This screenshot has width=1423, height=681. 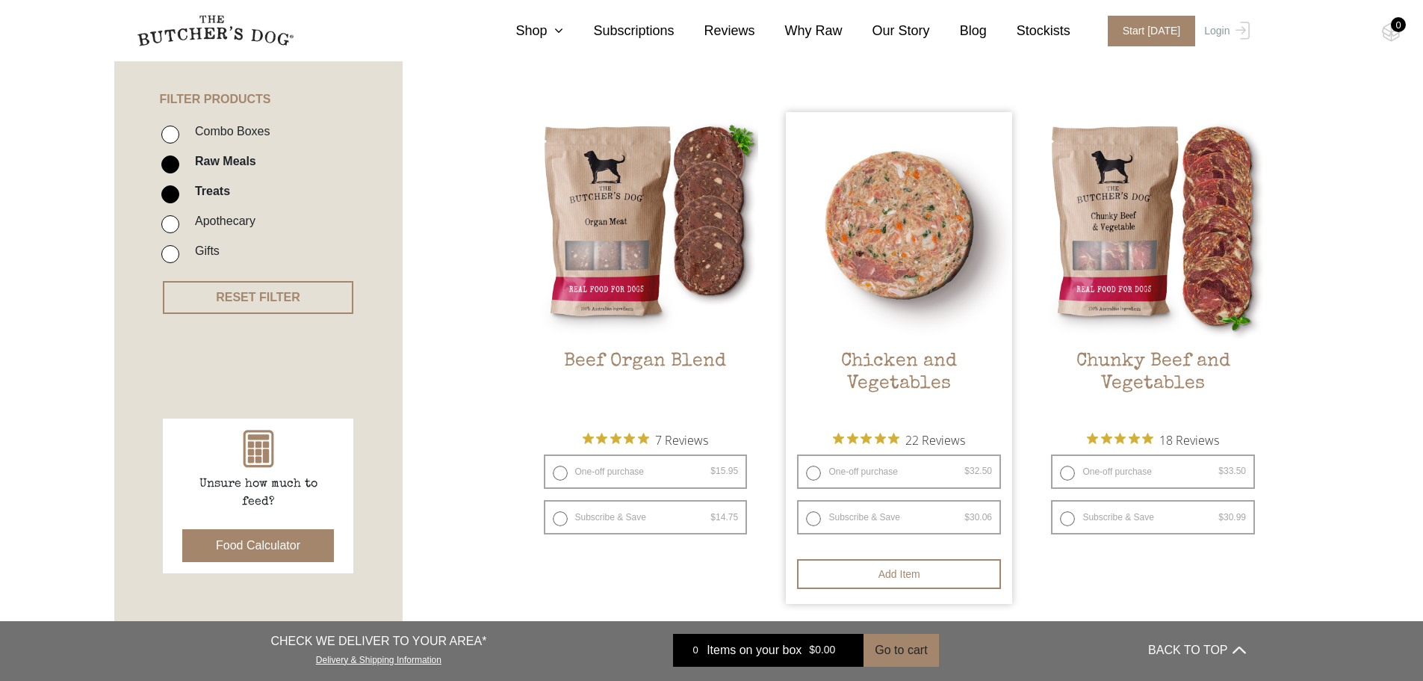 What do you see at coordinates (899, 439) in the screenshot?
I see `button: Rated 4.9 out of 5 stars from 22 reviews. Jump to reviews.` at bounding box center [899, 439].